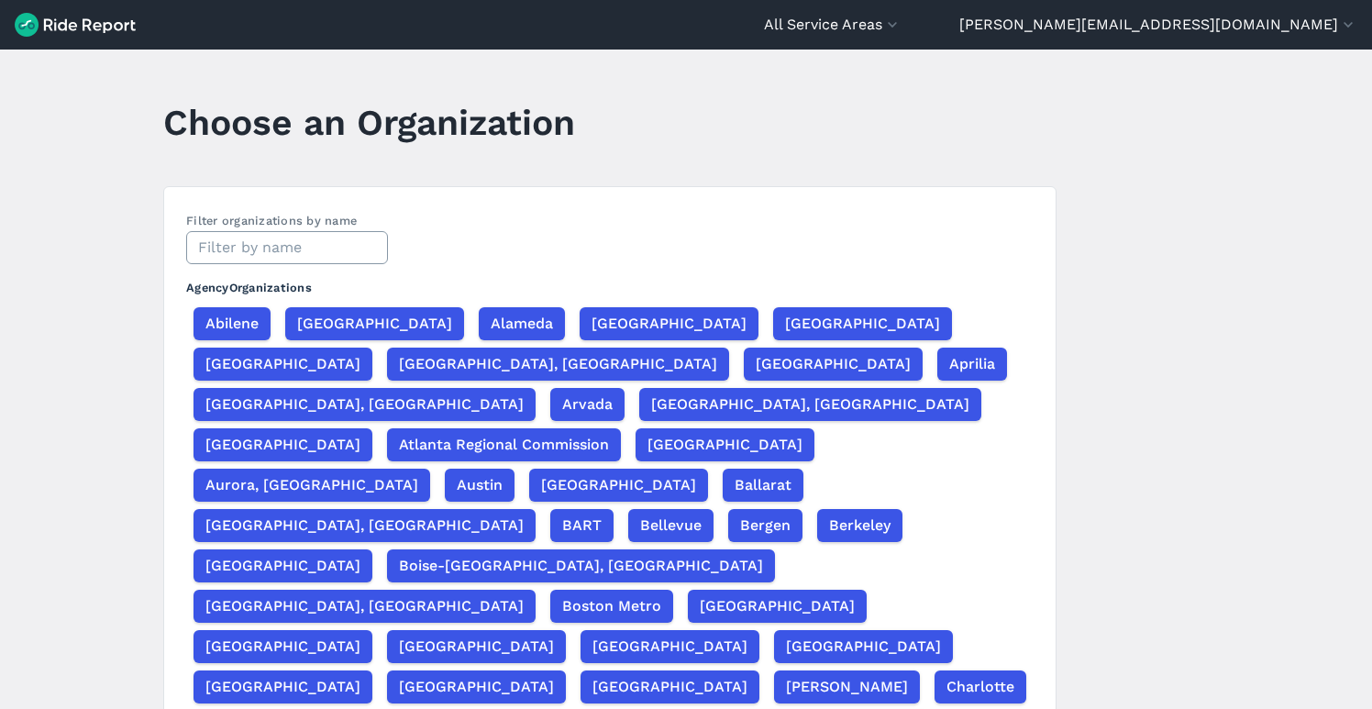  What do you see at coordinates (763, 485) in the screenshot?
I see `span: Ballarat` at bounding box center [763, 485].